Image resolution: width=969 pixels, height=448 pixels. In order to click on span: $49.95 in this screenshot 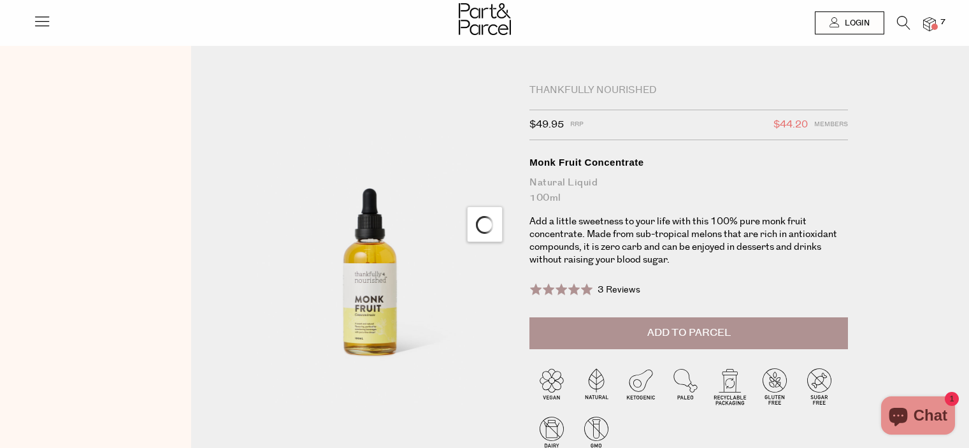, I will do `click(547, 125)`.